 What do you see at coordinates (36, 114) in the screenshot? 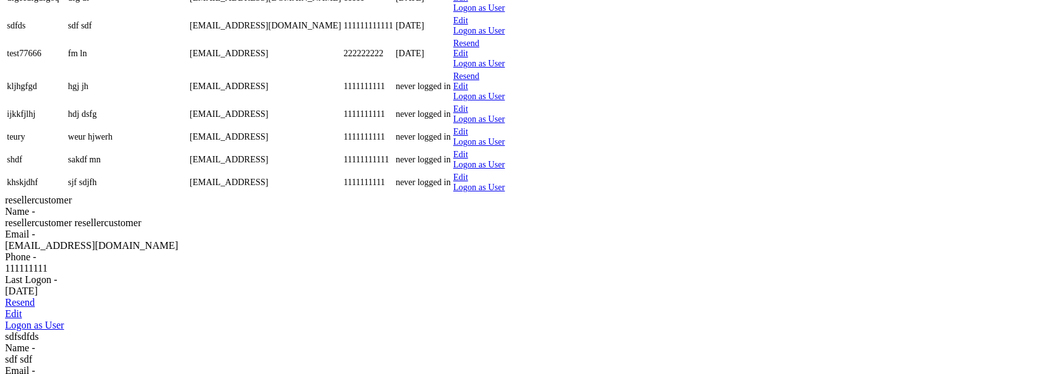
I see `td: ijkkfjlhj` at bounding box center [36, 114].